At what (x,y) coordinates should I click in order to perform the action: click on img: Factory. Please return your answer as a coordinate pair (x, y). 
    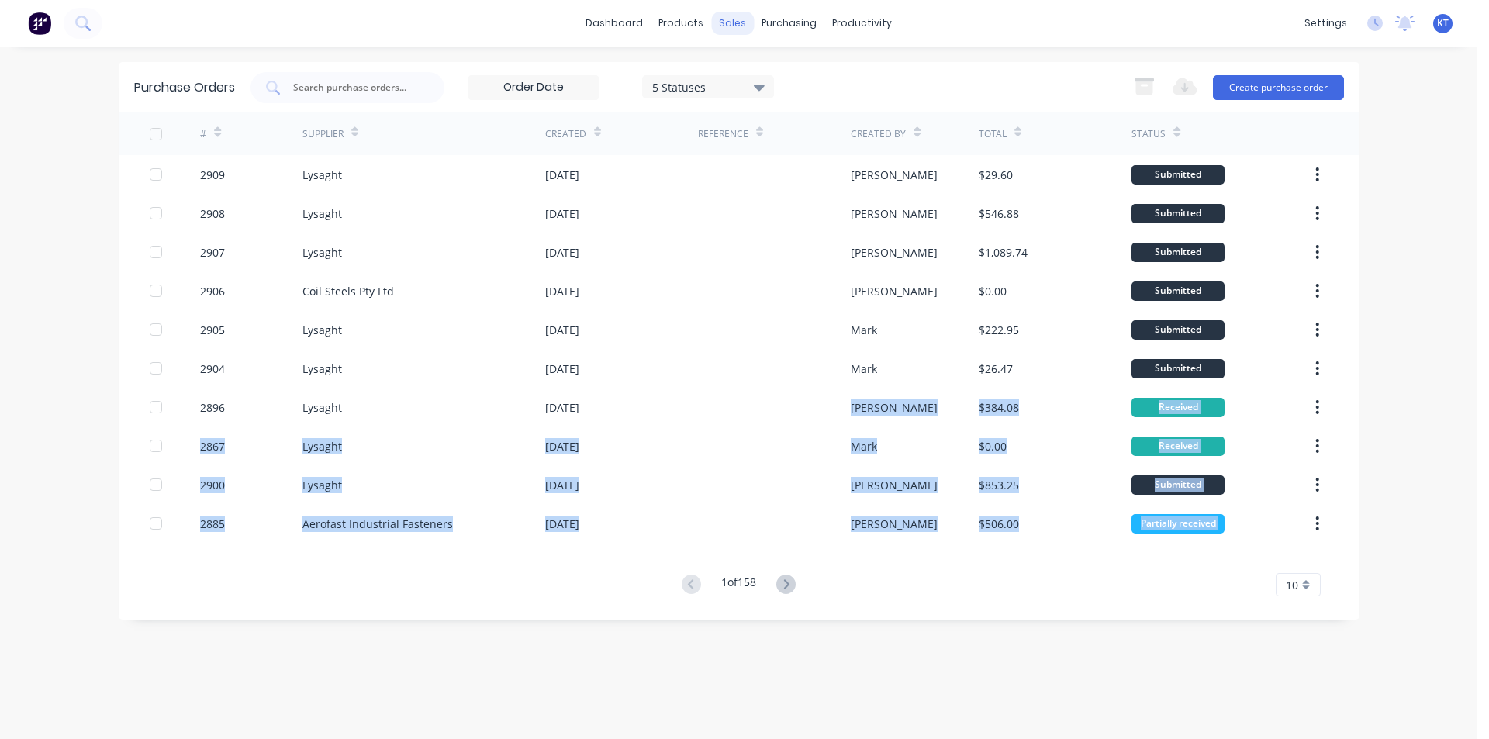
    Looking at the image, I should click on (40, 23).